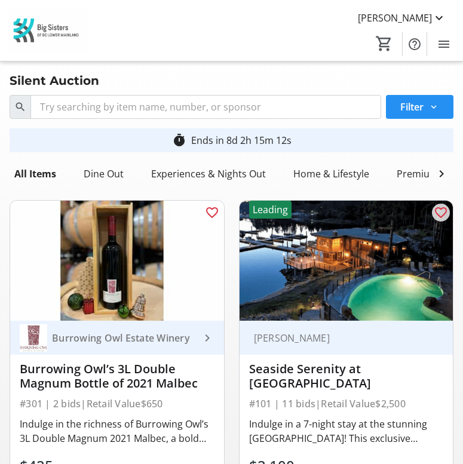 Image resolution: width=463 pixels, height=464 pixels. I want to click on div: Burrowing Owl Estate Winery, so click(124, 338).